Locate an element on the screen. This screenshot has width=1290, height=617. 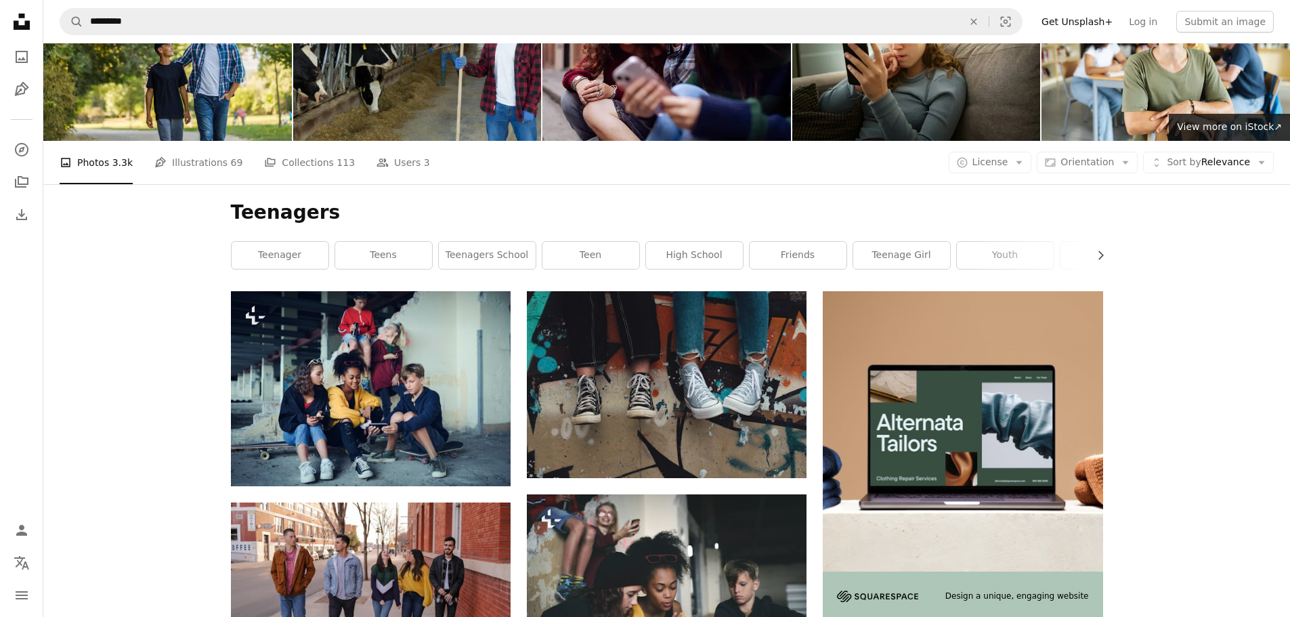
a: Log in is located at coordinates (1143, 22).